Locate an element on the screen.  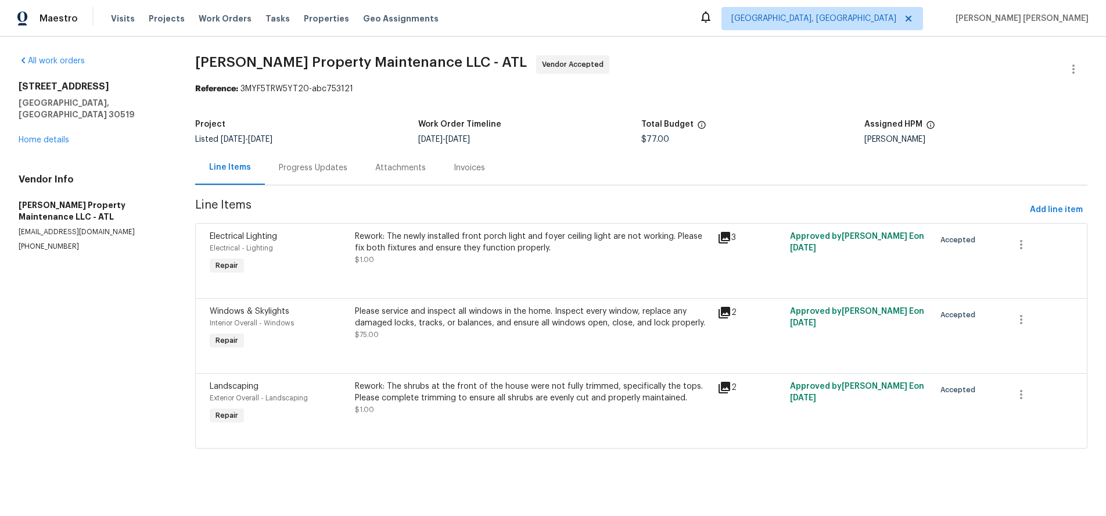
span: Visits is located at coordinates (123, 19).